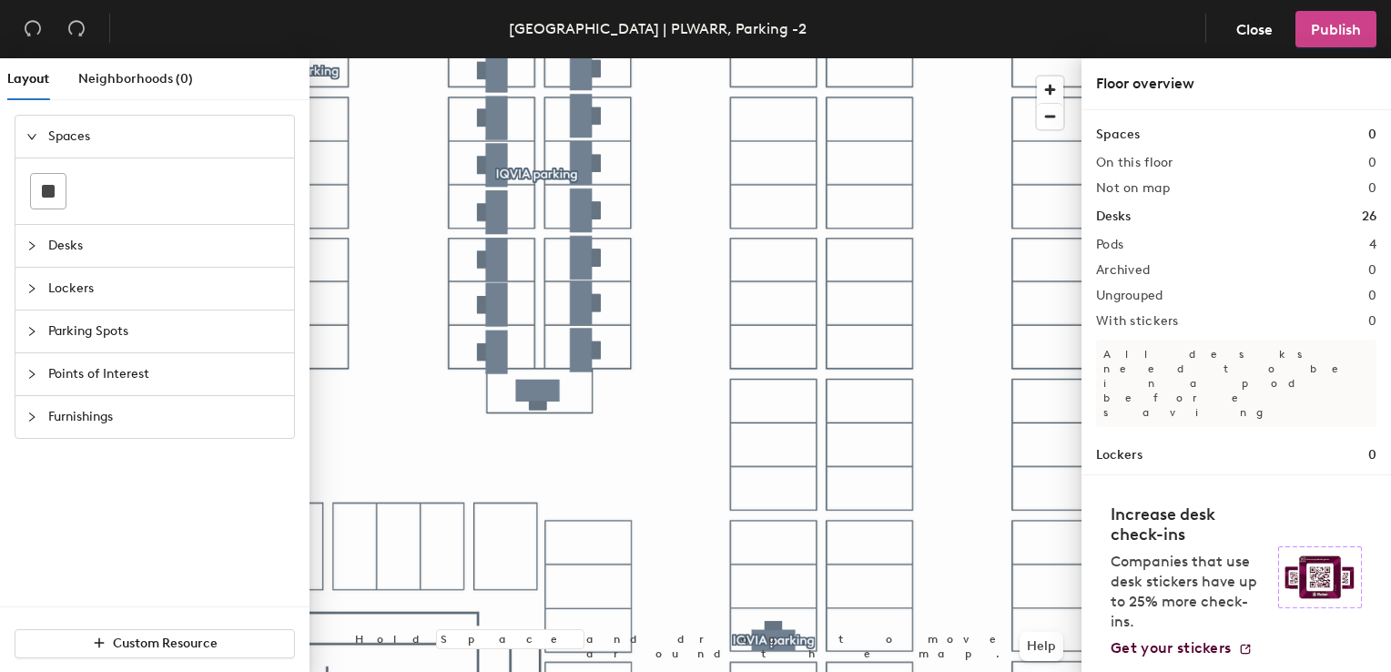 The height and width of the screenshot is (672, 1391). What do you see at coordinates (1255, 29) in the screenshot?
I see `span: Close` at bounding box center [1255, 29].